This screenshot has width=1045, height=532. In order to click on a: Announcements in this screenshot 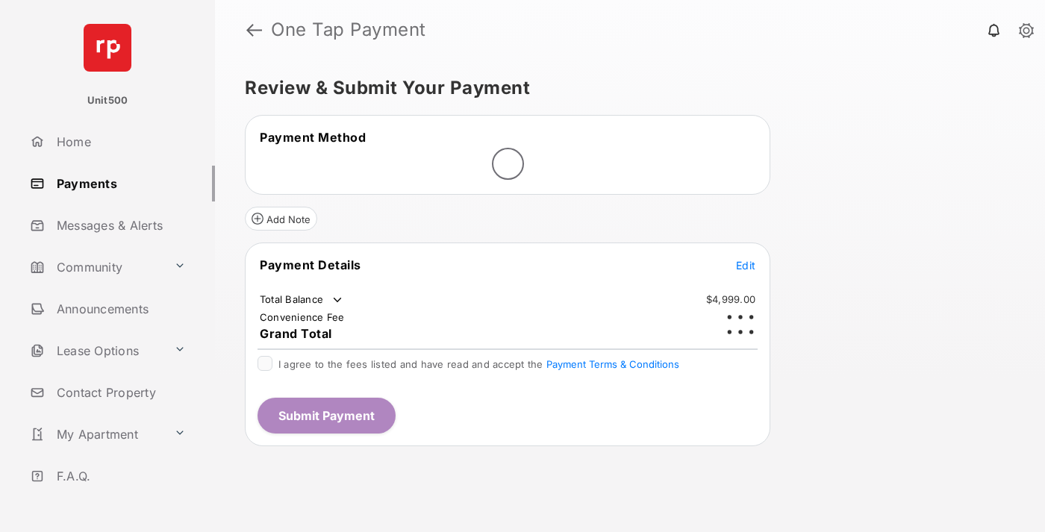, I will do `click(119, 309)`.